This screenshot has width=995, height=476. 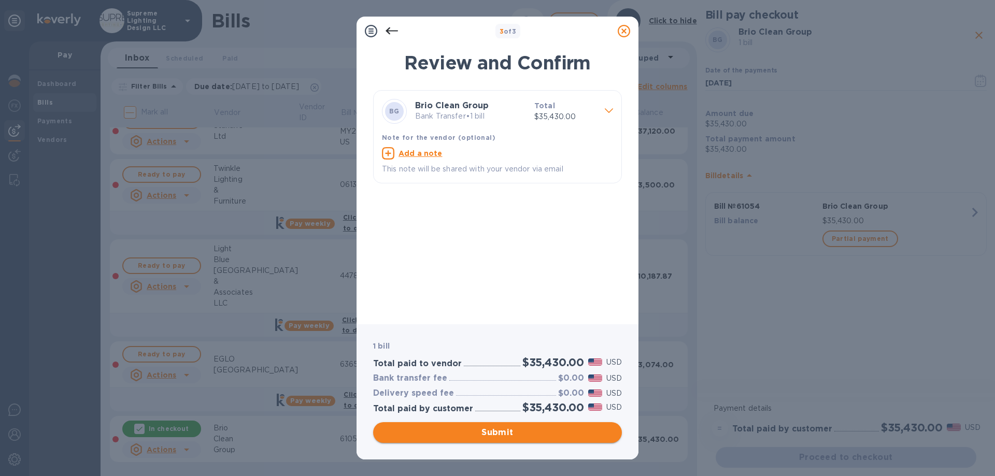 What do you see at coordinates (423, 409) in the screenshot?
I see `h3: Total paid by customer` at bounding box center [423, 409].